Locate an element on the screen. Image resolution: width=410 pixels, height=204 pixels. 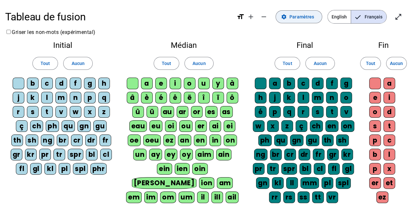
div: rs is located at coordinates (289, 198).